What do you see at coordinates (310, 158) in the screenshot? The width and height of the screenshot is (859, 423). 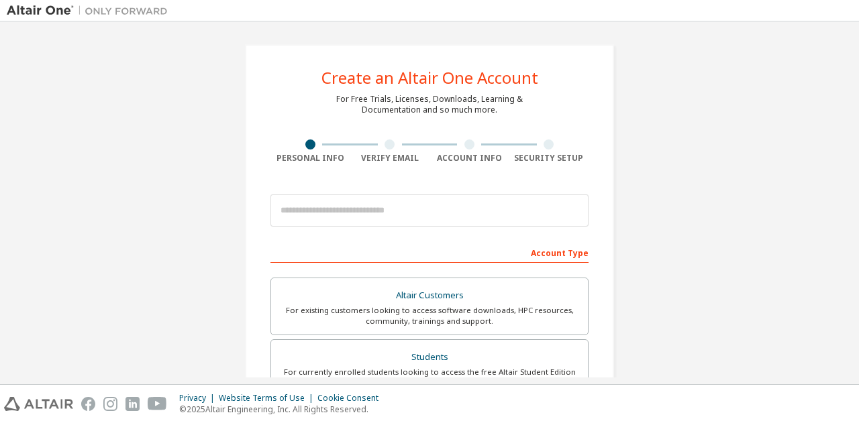 I see `div: Personal Info` at bounding box center [310, 158].